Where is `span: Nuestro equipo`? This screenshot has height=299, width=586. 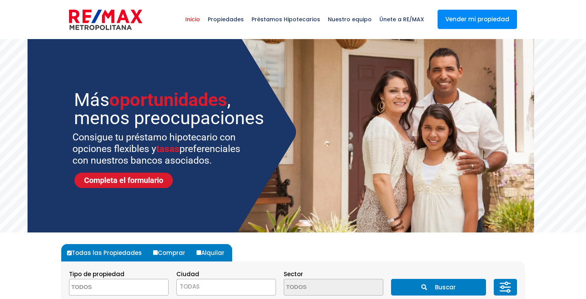
span: Nuestro equipo is located at coordinates (349, 19).